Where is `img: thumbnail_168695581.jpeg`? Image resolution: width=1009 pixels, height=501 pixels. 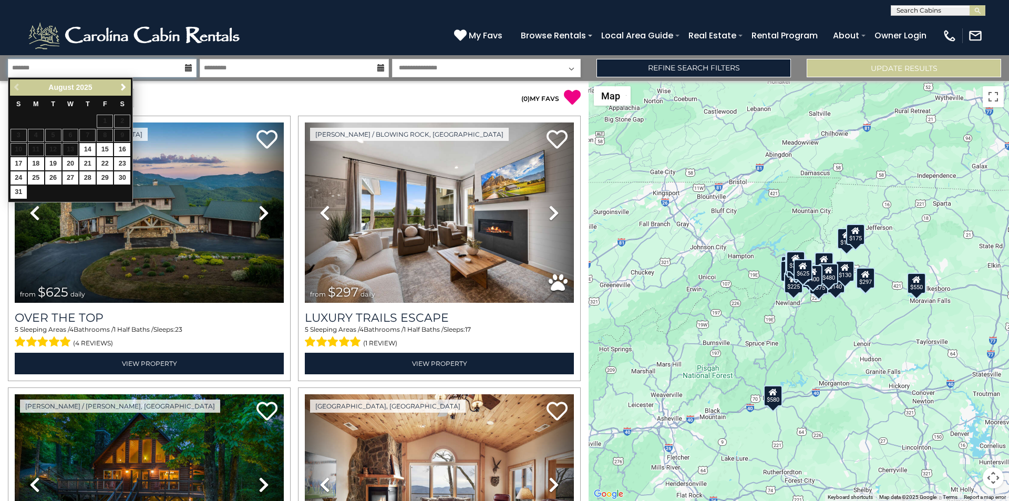
img: thumbnail_168695581.jpeg is located at coordinates (440, 212).